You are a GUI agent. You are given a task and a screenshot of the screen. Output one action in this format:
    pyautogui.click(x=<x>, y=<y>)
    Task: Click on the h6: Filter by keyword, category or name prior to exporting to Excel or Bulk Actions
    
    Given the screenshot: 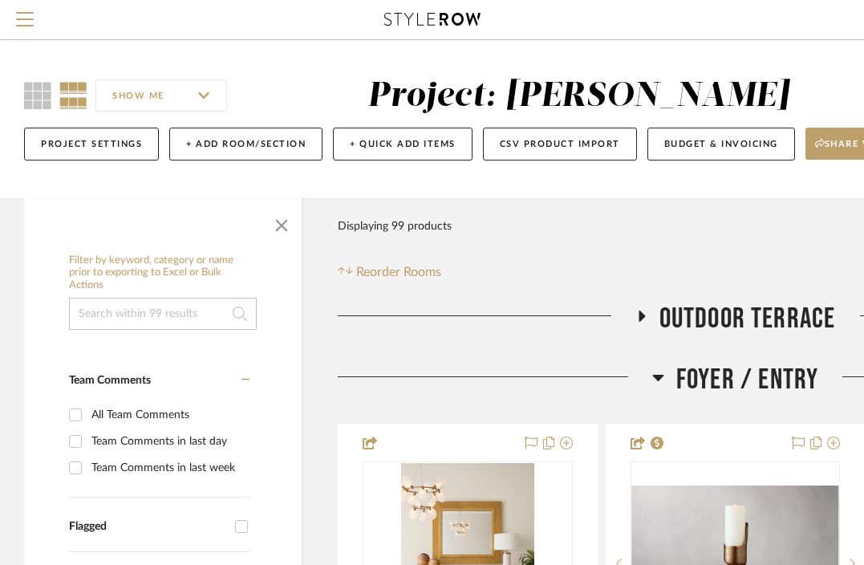 What is the action you would take?
    pyautogui.click(x=163, y=273)
    